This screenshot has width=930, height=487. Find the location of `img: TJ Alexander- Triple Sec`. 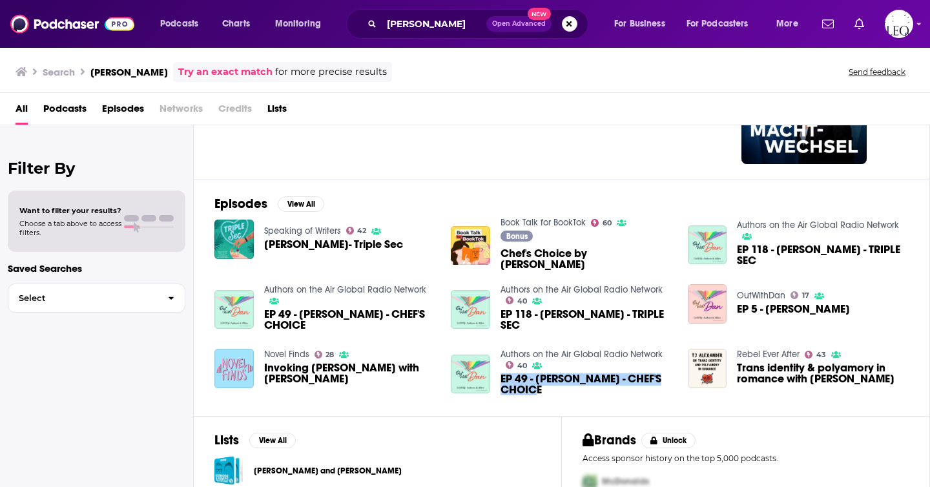

img: TJ Alexander- Triple Sec is located at coordinates (234, 239).